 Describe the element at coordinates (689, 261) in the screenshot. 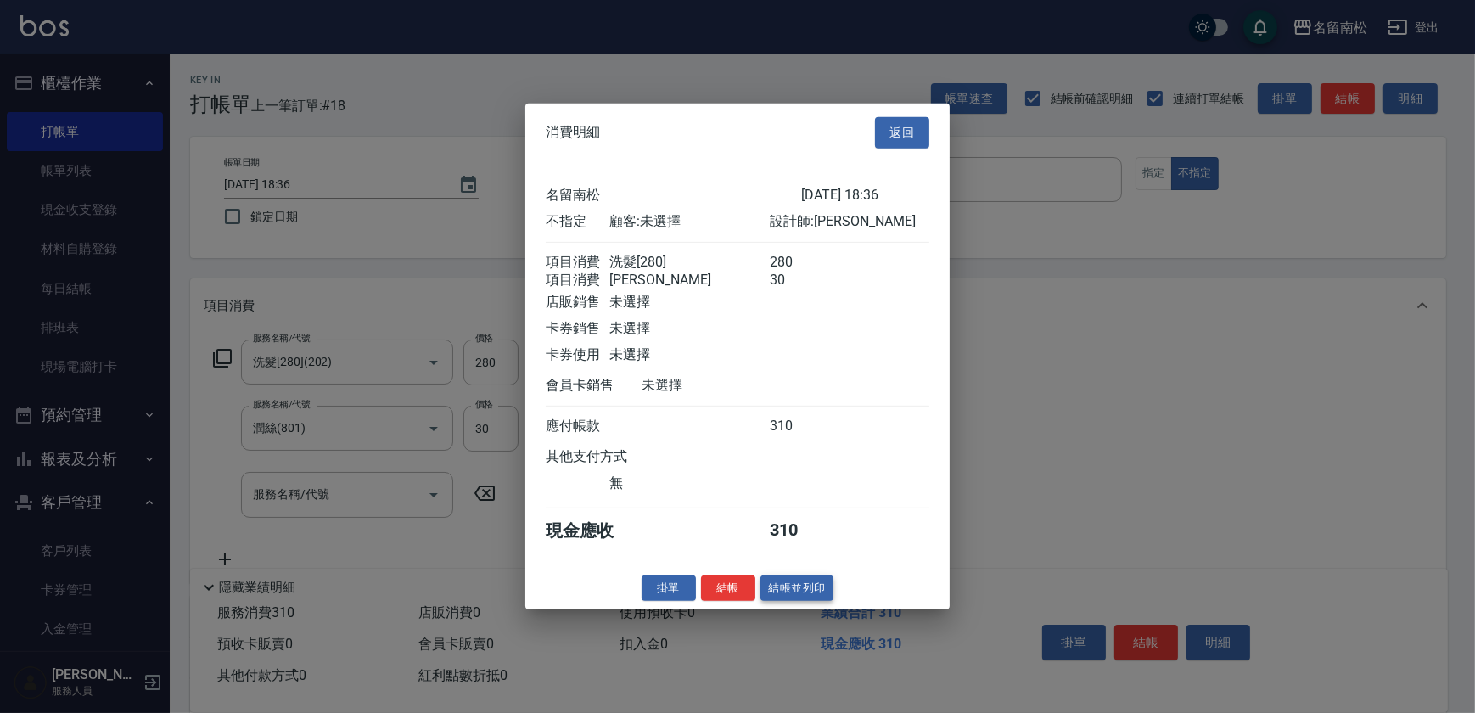

I see `div: 洗髮[280]` at that location.